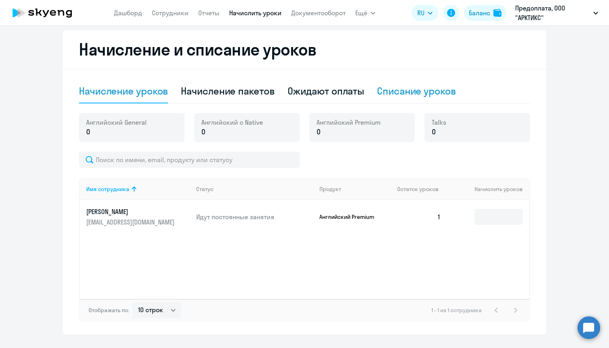  I want to click on p: Английский Premium, so click(350, 217).